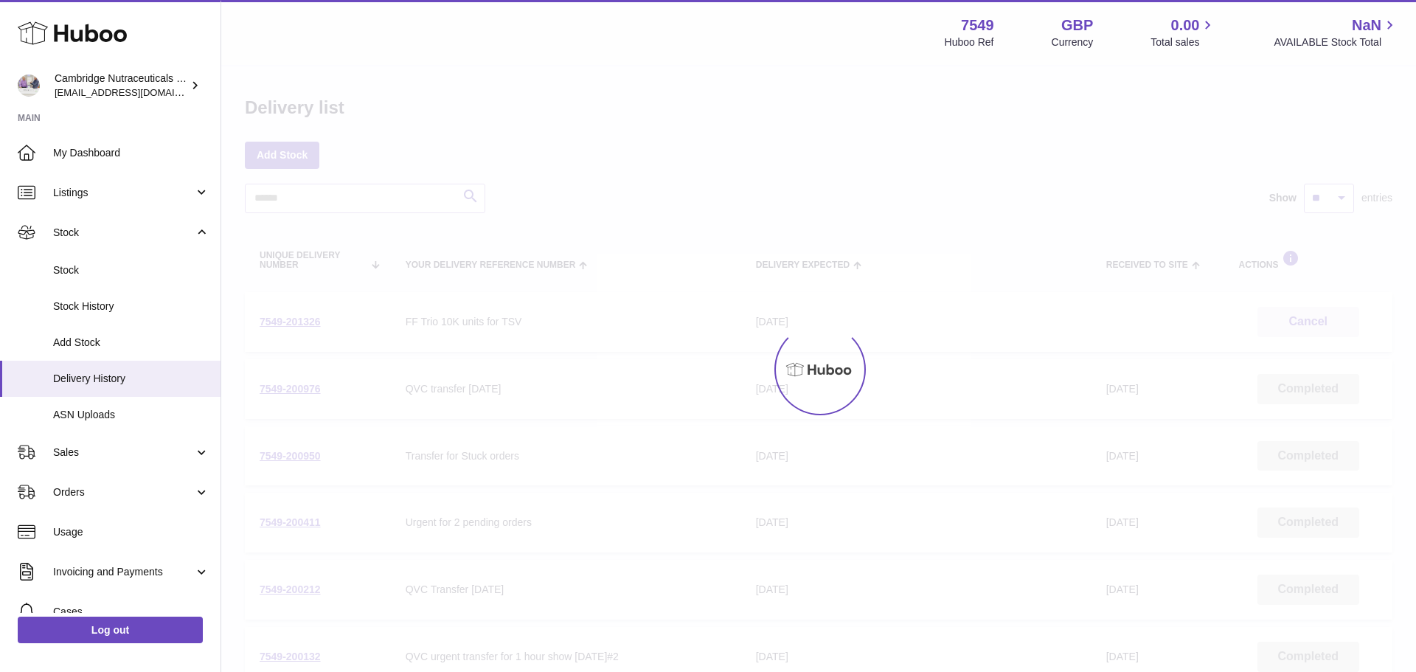 The width and height of the screenshot is (1416, 672). I want to click on span: Cases, so click(131, 611).